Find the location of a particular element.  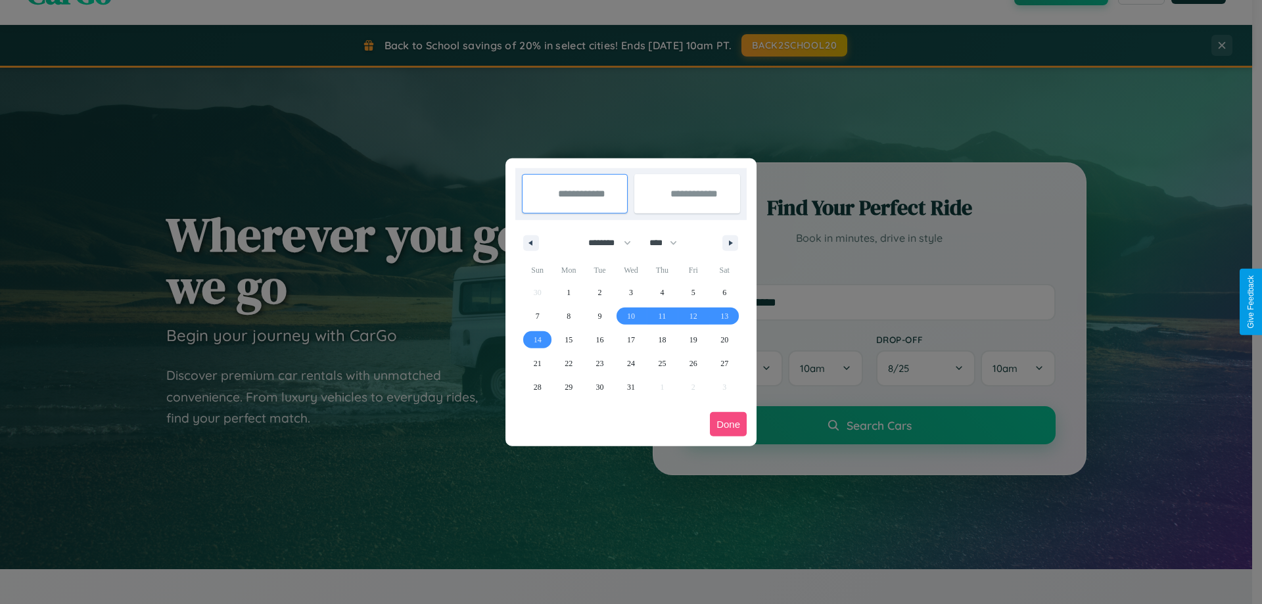

span: 14 is located at coordinates (538, 340).